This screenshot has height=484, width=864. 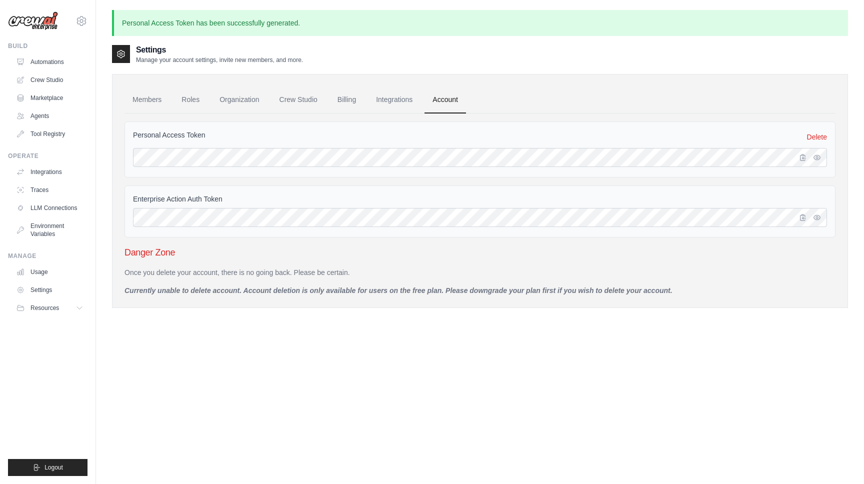 What do you see at coordinates (47, 467) in the screenshot?
I see `button: Logout` at bounding box center [47, 467].